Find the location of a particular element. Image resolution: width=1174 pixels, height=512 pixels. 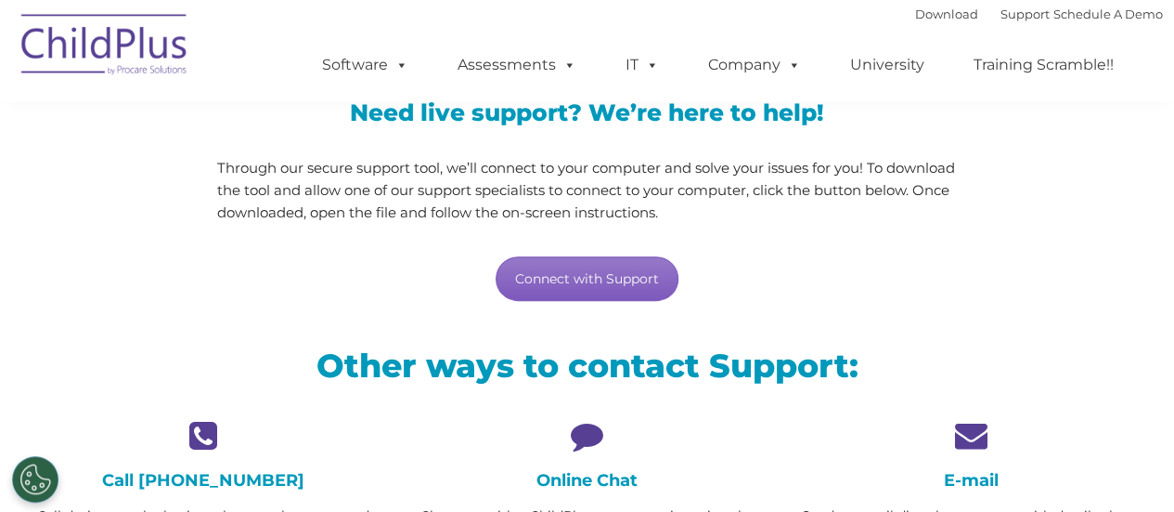

a: Training Scramble!! is located at coordinates (1043, 65).